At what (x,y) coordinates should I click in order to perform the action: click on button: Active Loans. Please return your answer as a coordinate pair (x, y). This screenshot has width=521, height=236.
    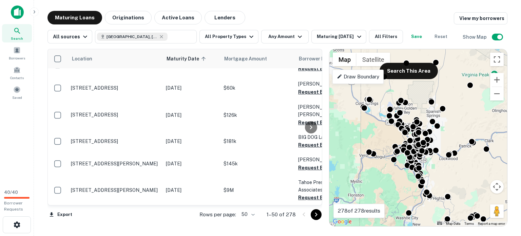
    Looking at the image, I should click on (178, 18).